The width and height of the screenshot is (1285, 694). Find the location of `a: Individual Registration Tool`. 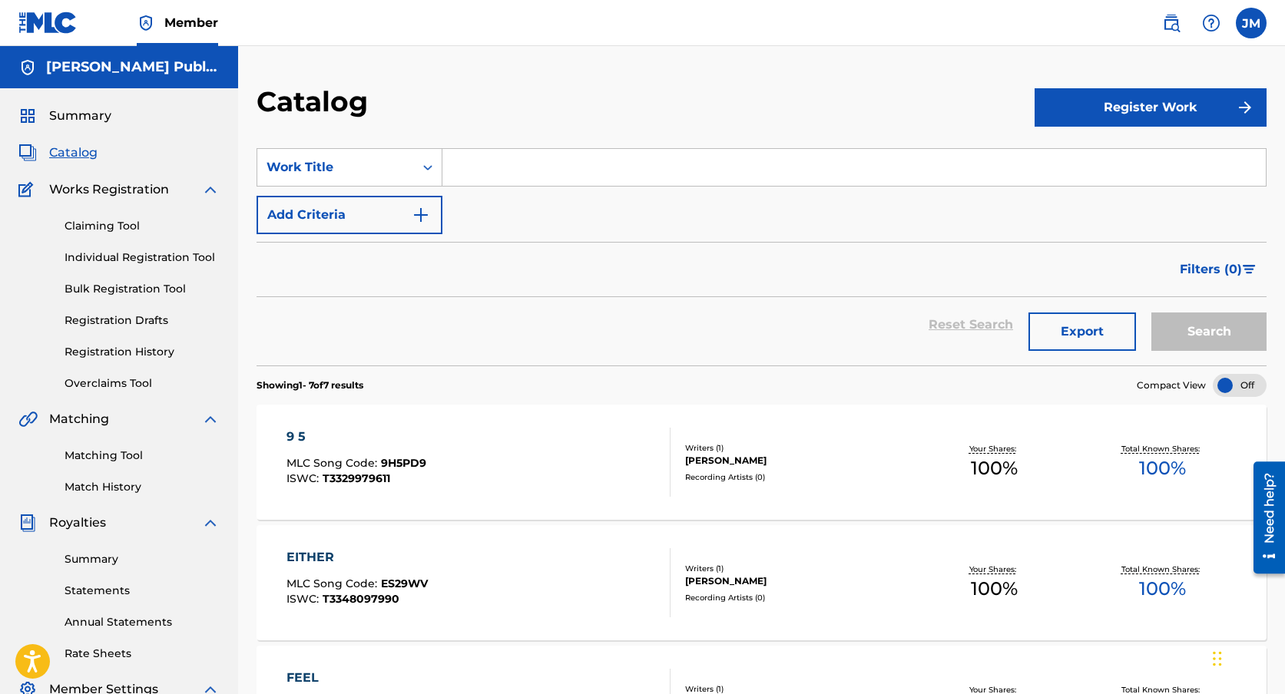

a: Individual Registration Tool is located at coordinates (142, 257).